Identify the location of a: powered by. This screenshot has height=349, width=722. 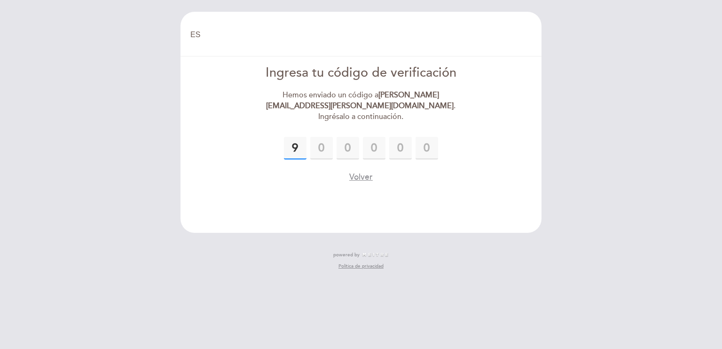
(361, 255).